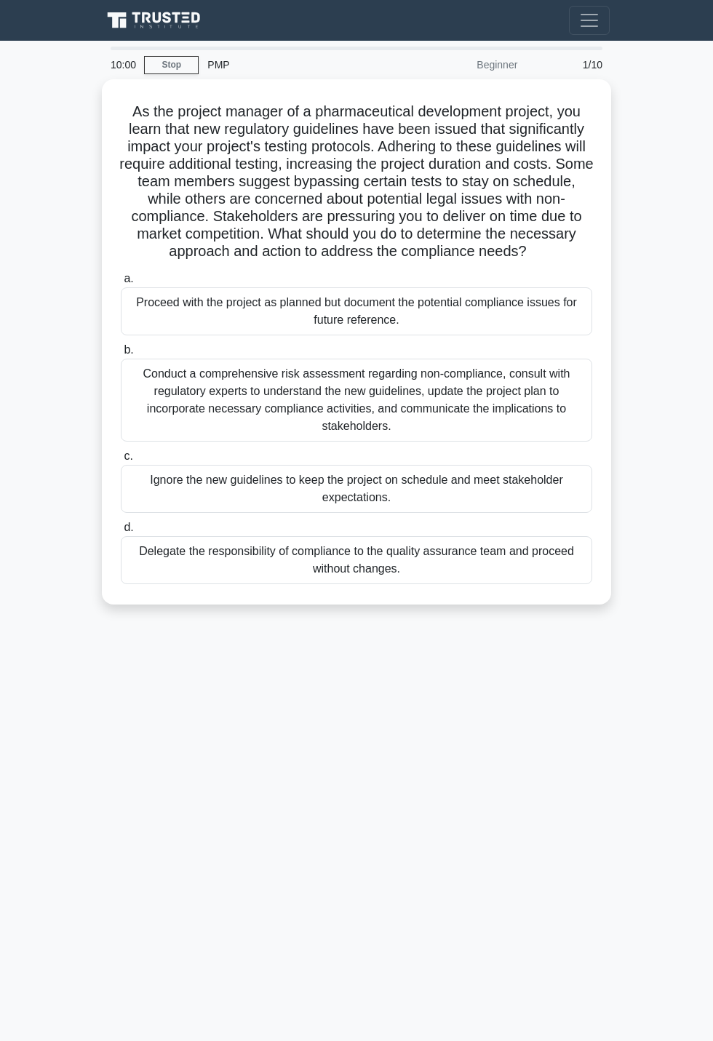 Image resolution: width=713 pixels, height=1041 pixels. What do you see at coordinates (123, 65) in the screenshot?
I see `div: 10:00` at bounding box center [123, 65].